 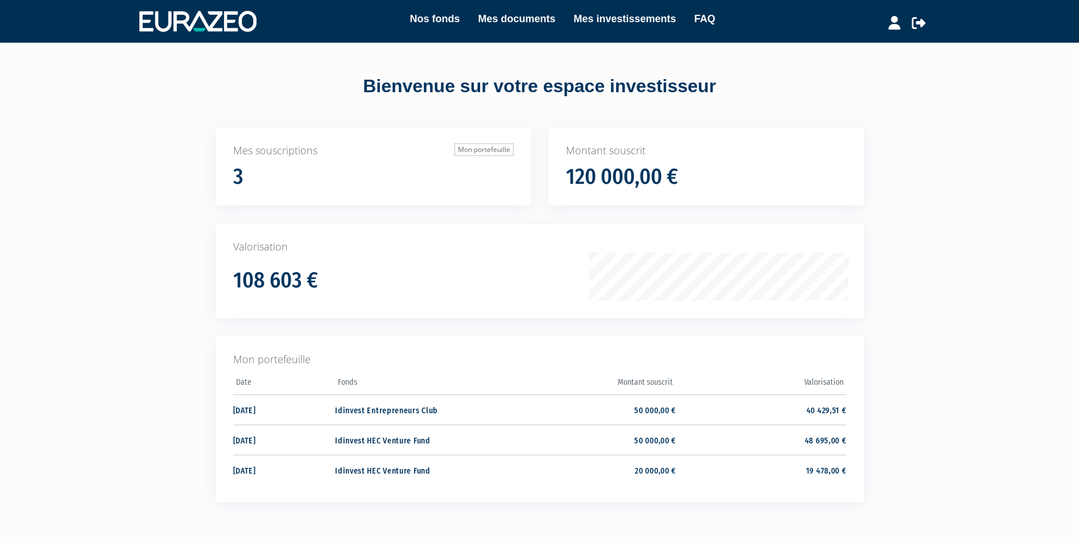 What do you see at coordinates (761, 409) in the screenshot?
I see `td: 40 429,51 €` at bounding box center [761, 409].